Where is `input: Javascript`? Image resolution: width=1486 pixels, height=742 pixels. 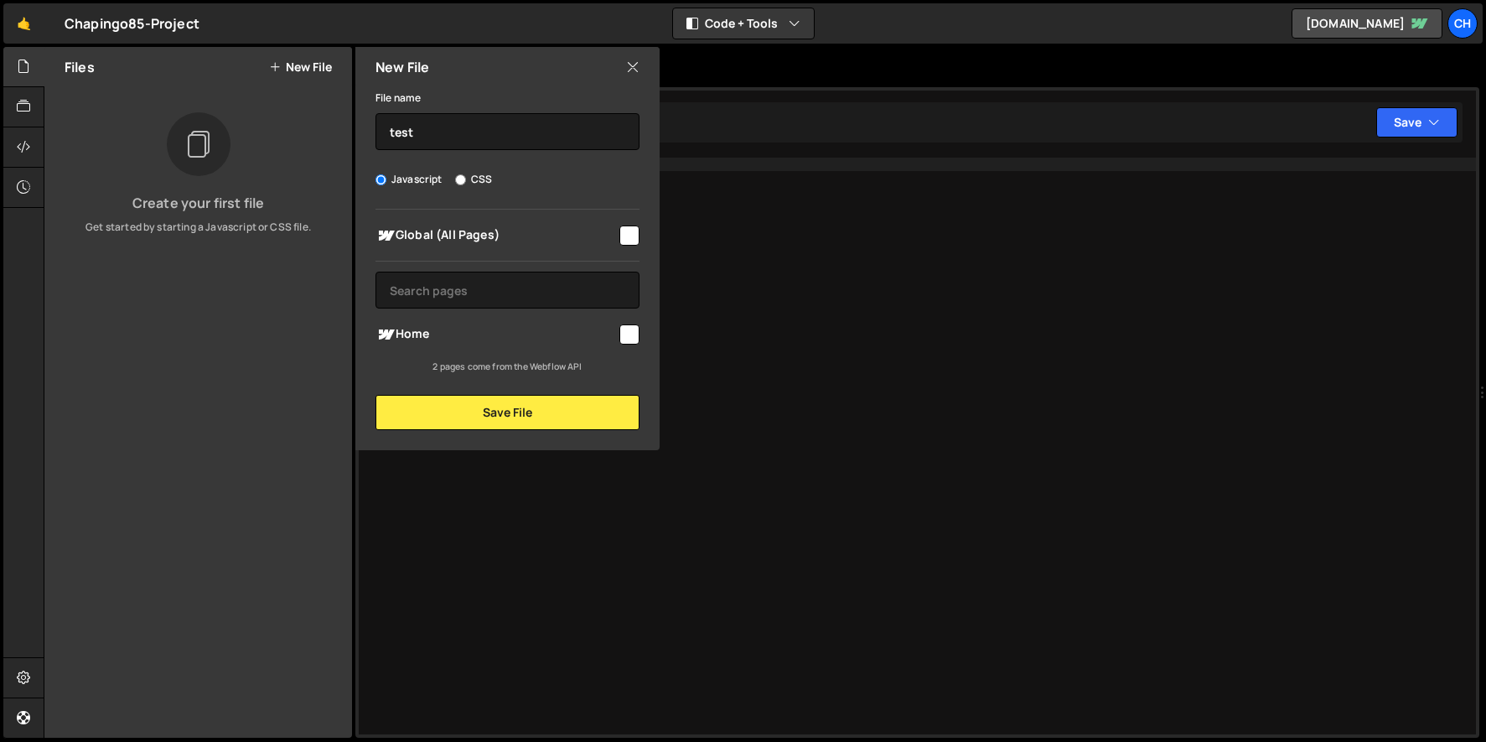
input: Javascript is located at coordinates (380, 179).